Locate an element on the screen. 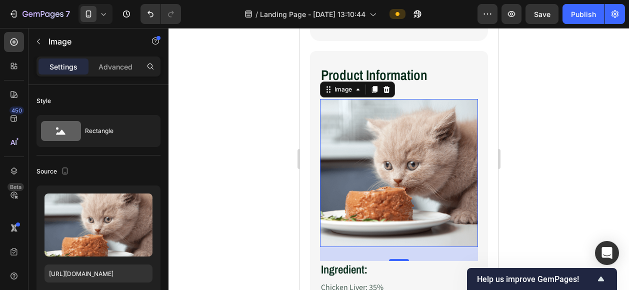  span: Save is located at coordinates (542, 14).